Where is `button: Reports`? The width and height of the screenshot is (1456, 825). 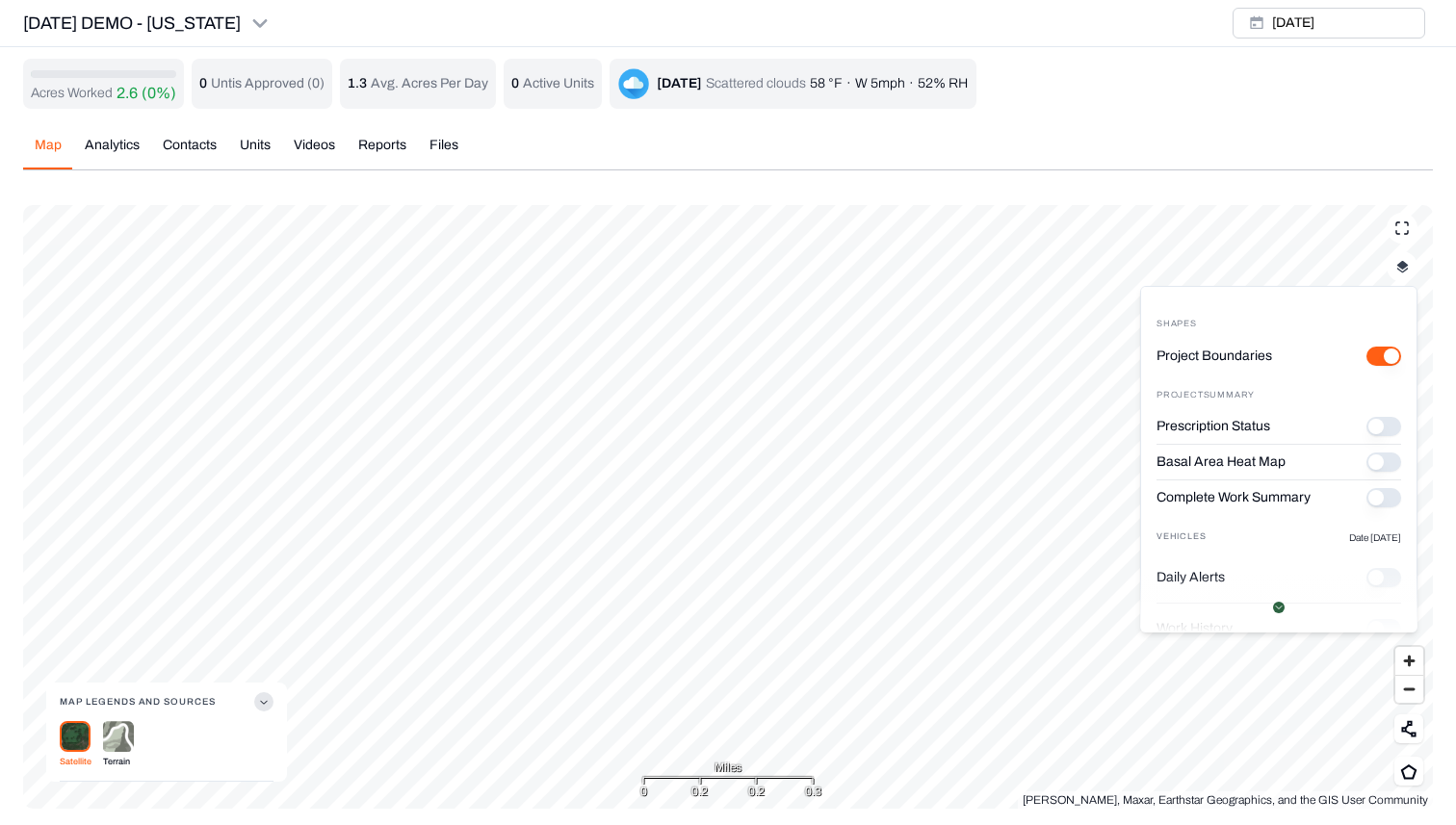
button: Reports is located at coordinates (382, 152).